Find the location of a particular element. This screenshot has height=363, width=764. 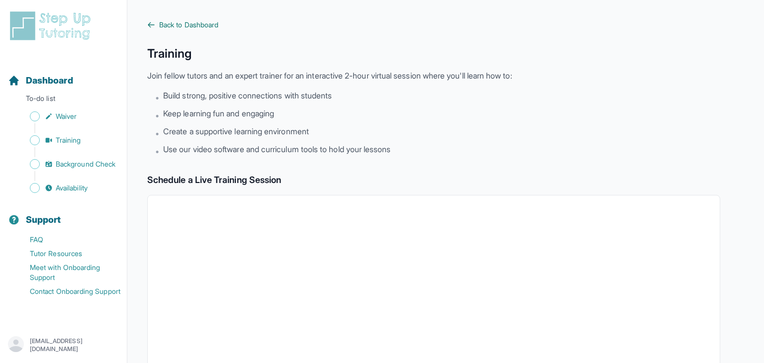

button: Support is located at coordinates (63, 214).